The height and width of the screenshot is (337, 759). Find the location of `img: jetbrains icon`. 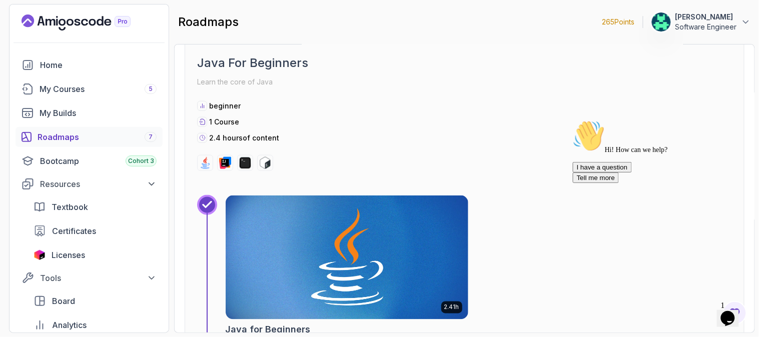

img: jetbrains icon is located at coordinates (40, 255).